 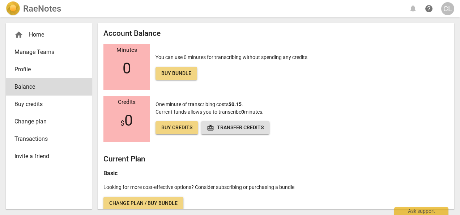 What do you see at coordinates (46, 139) in the screenshot?
I see `span: Transactions` at bounding box center [46, 139].